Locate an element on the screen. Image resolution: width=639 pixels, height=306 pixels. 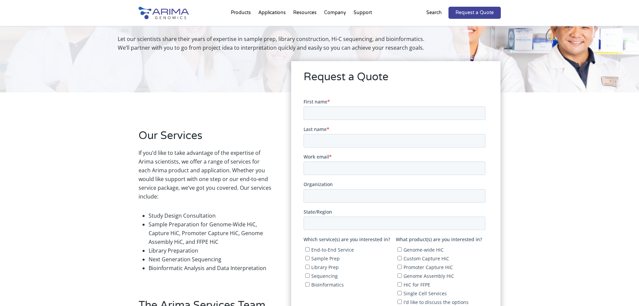
a: Request a Quote is located at coordinates (475, 13).